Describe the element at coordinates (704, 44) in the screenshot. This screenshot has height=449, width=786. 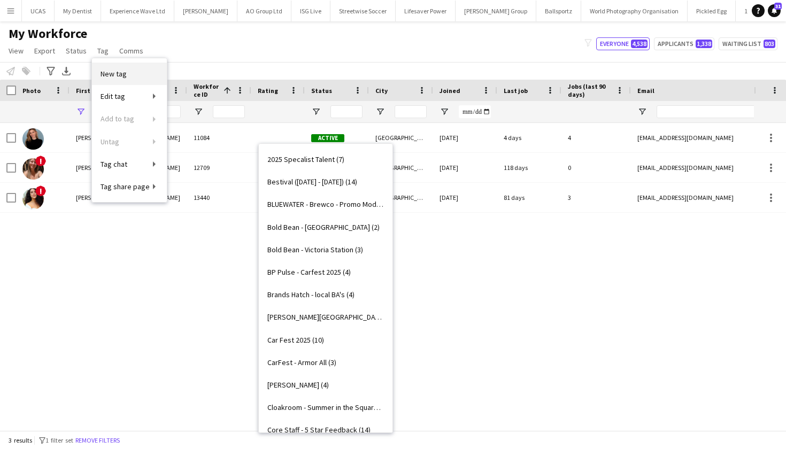
I see `span: 1,338` at that location.